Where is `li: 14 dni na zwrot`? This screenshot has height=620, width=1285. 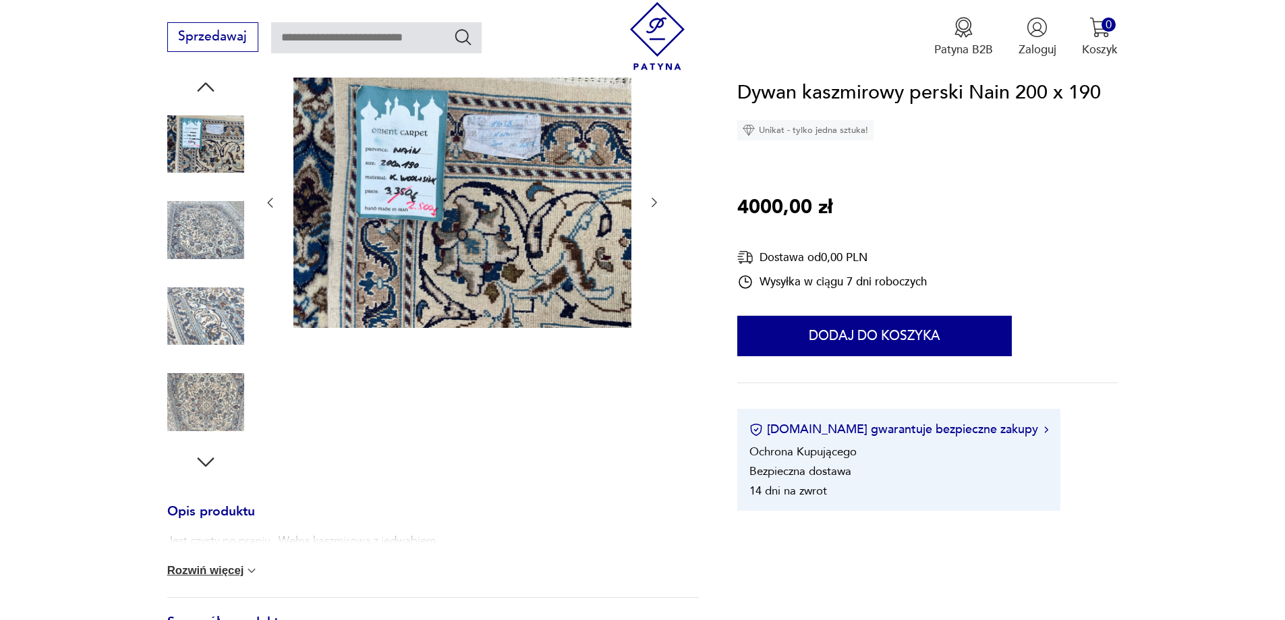
li: 14 dni na zwrot is located at coordinates (788, 491).